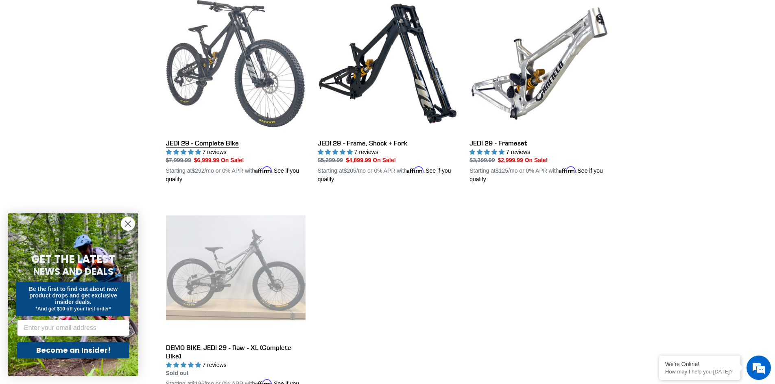 This screenshot has height=384, width=775. Describe the element at coordinates (15, 51) in the screenshot. I see `div: Navigation go back` at that location.